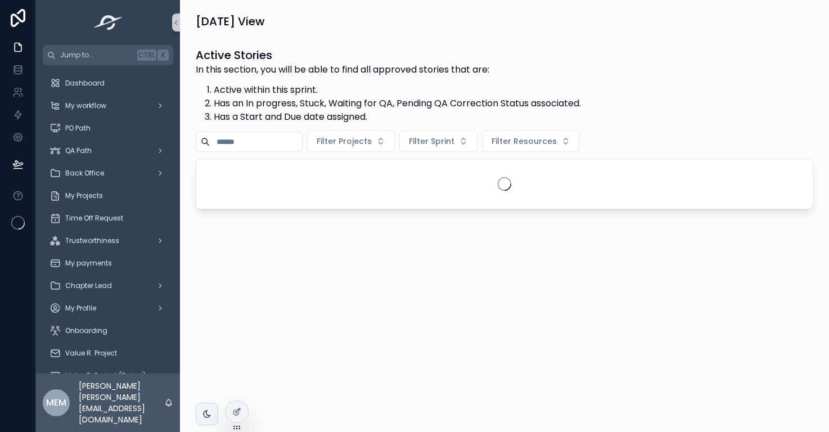 This screenshot has height=432, width=829. Describe the element at coordinates (524, 141) in the screenshot. I see `span: Filter Resources` at that location.